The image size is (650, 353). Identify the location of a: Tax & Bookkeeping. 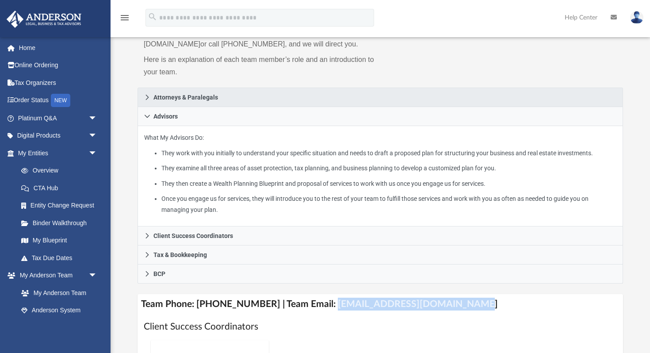
(380, 255).